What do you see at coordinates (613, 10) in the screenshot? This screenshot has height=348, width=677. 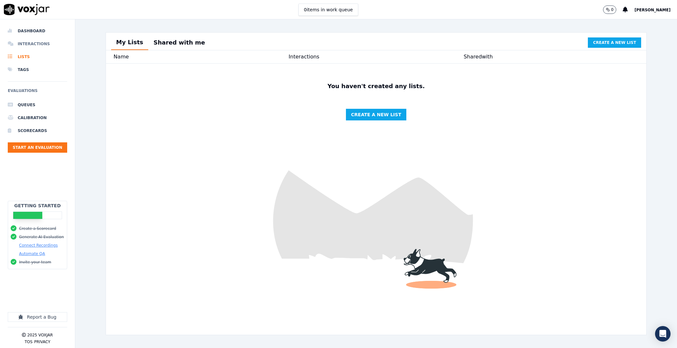 I see `p: 0` at bounding box center [613, 10].